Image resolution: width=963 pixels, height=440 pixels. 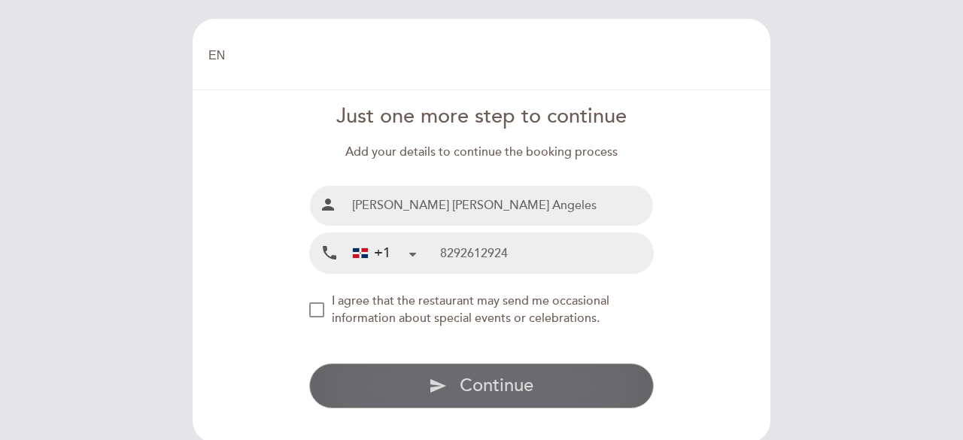 I want to click on span: Continue, so click(x=496, y=385).